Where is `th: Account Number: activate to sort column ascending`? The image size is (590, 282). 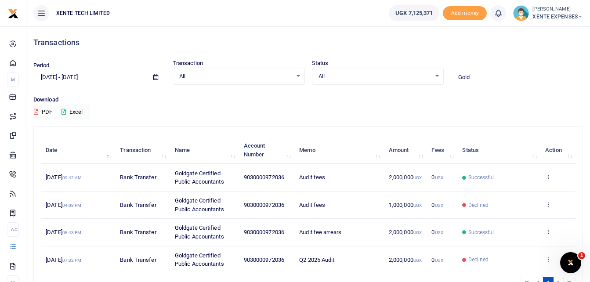 th: Account Number: activate to sort column ascending is located at coordinates (267, 150).